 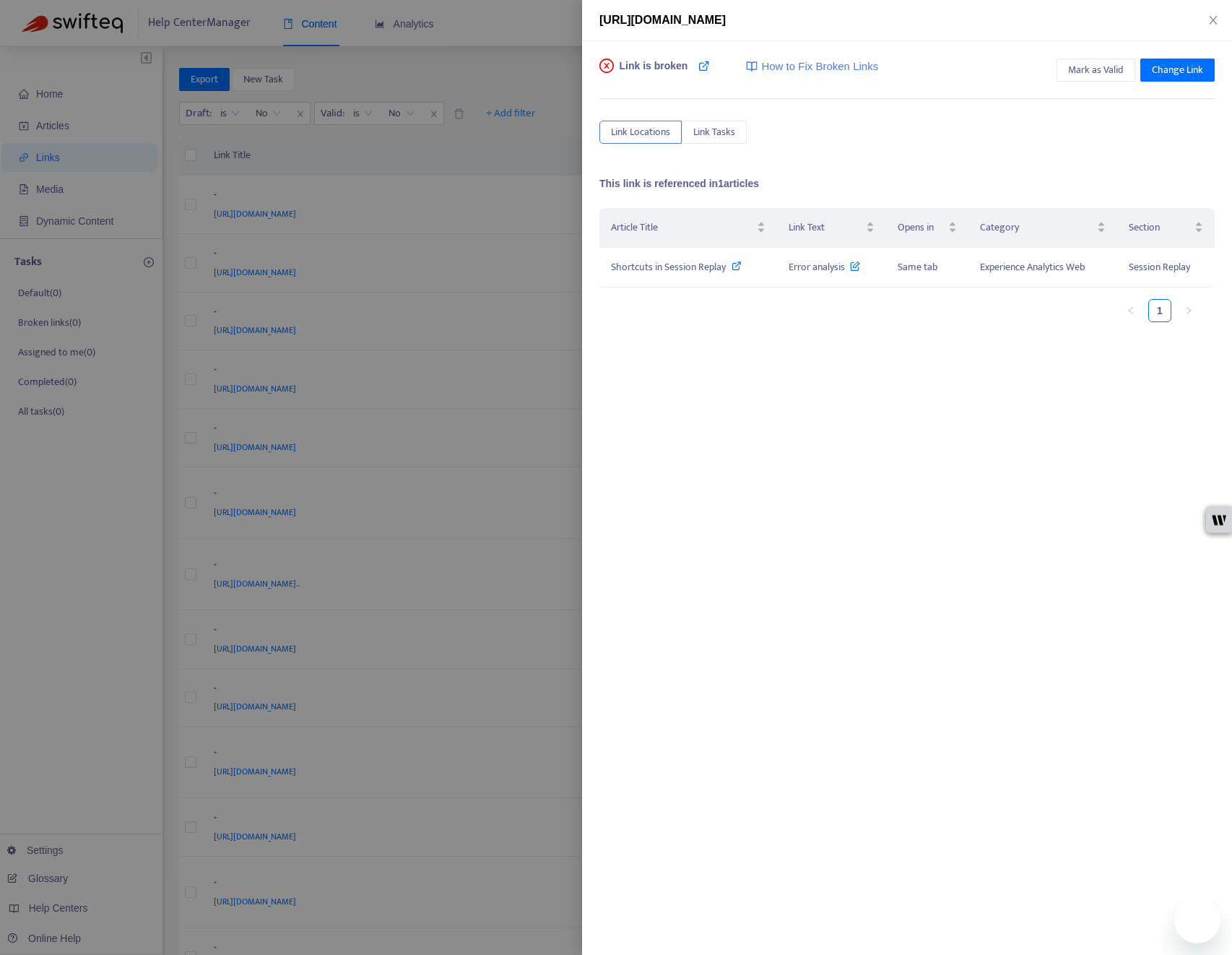 What do you see at coordinates (715, 132) in the screenshot?
I see `span: Link Tasks` at bounding box center [715, 132].